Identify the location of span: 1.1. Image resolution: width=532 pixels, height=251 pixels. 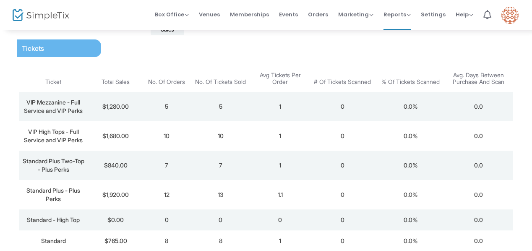
(280, 194).